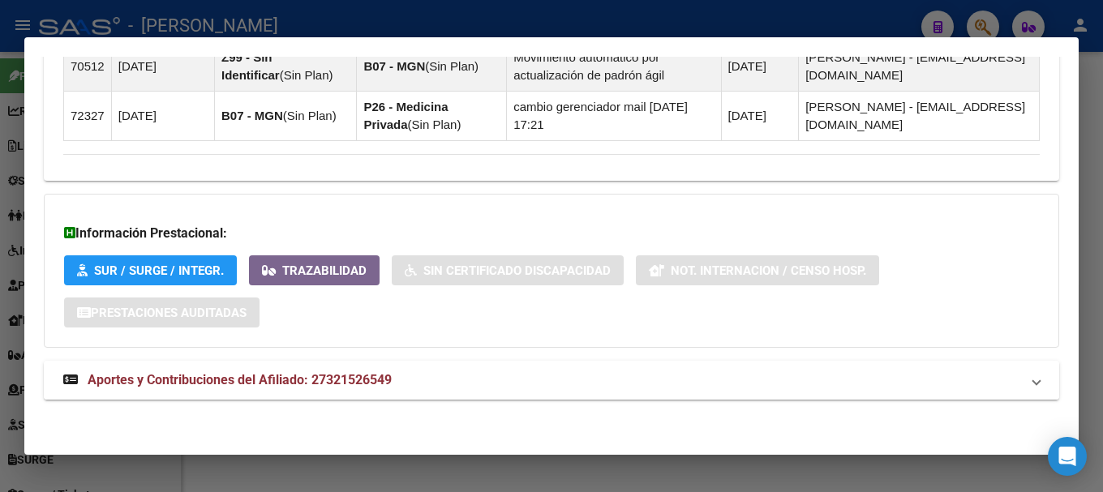 The width and height of the screenshot is (1103, 492). I want to click on td: Movimiento automático por actualización de padrón ágil, so click(614, 66).